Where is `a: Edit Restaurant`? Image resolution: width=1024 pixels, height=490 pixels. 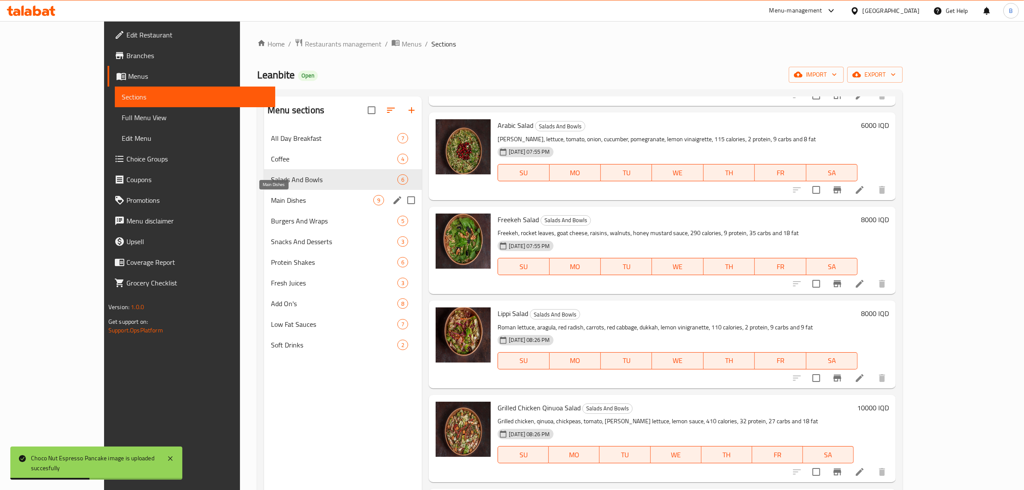 a: Edit Restaurant is located at coordinates (191, 35).